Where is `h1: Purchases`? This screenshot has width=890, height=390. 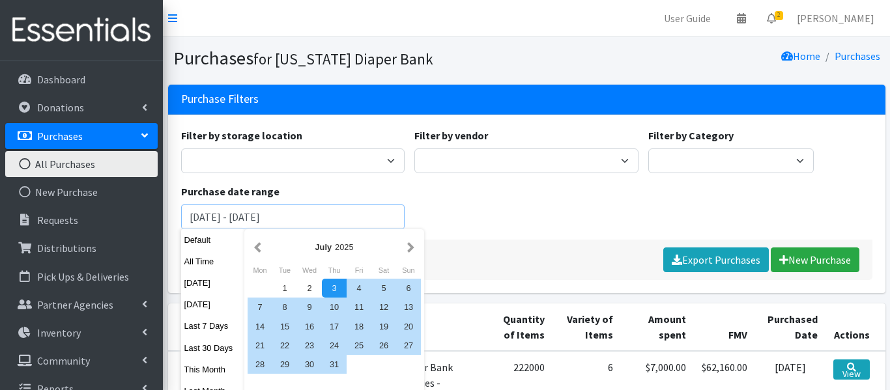 h1: Purchases is located at coordinates (347, 58).